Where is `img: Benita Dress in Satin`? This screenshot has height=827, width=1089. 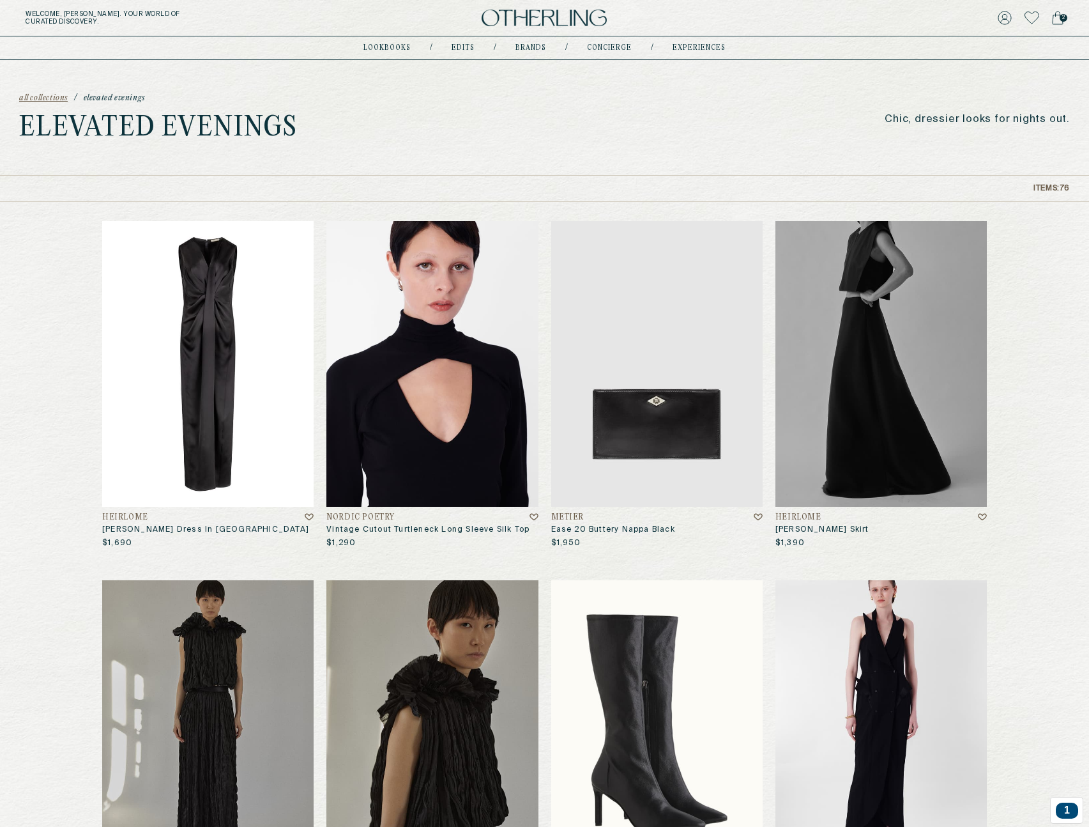 img: Benita Dress in Satin is located at coordinates (208, 364).